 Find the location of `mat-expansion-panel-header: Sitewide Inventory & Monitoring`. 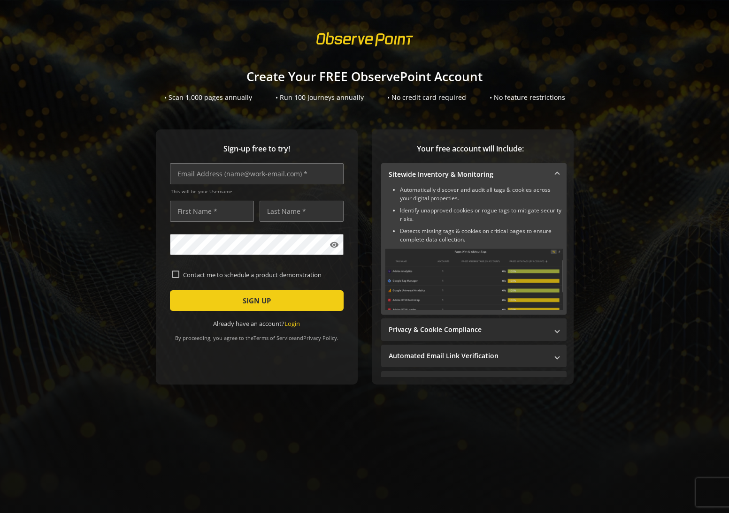

mat-expansion-panel-header: Sitewide Inventory & Monitoring is located at coordinates (473, 175).